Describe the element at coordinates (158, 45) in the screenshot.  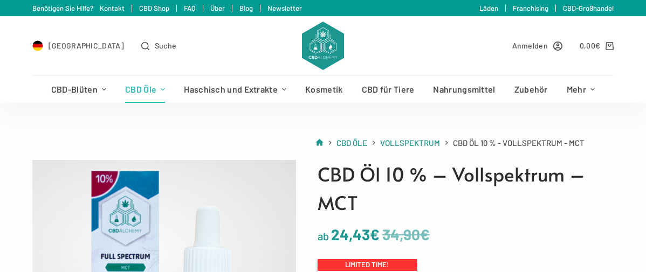
I see `button: Open search form` at that location.